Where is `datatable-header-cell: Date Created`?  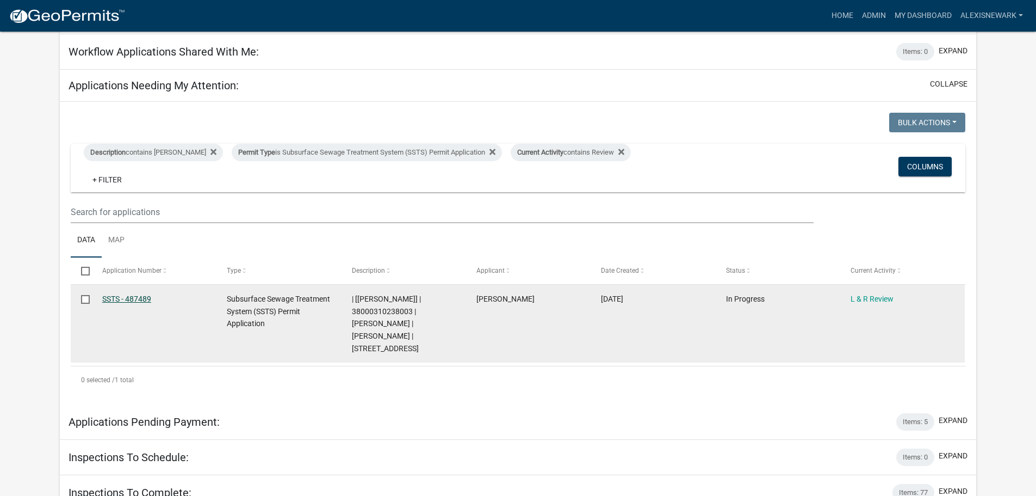 datatable-header-cell: Date Created is located at coordinates (653, 270).